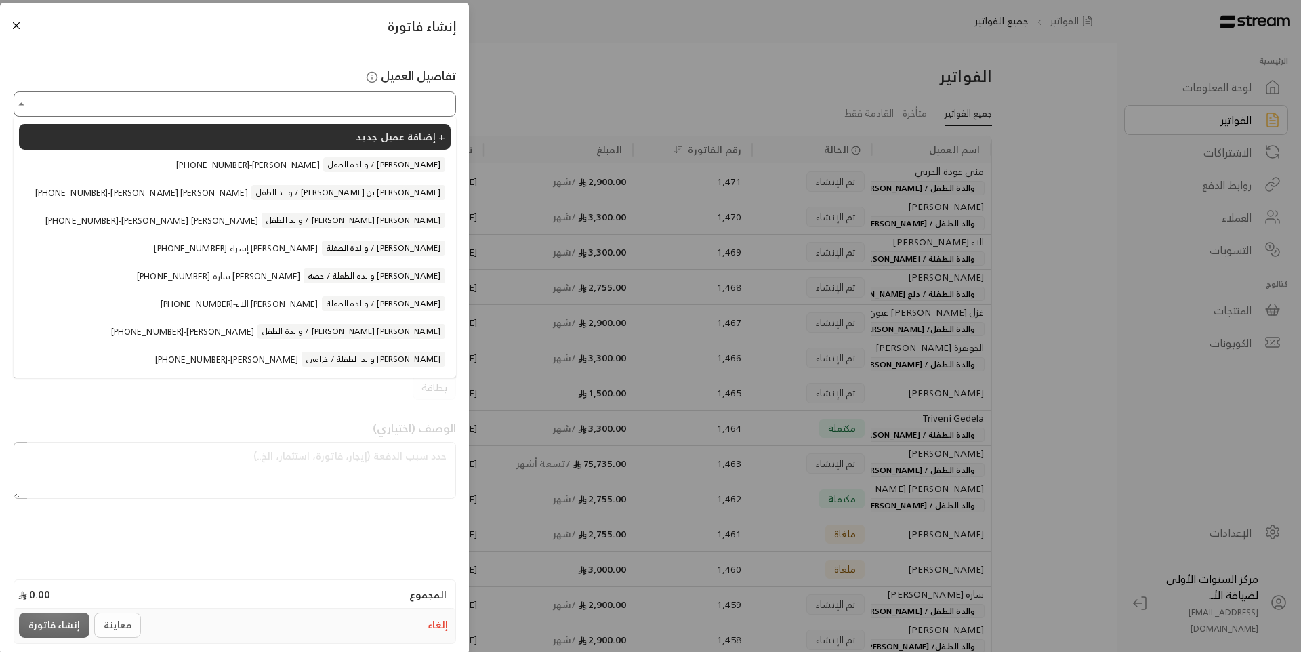 The image size is (1301, 652). Describe the element at coordinates (427, 595) in the screenshot. I see `h4: المجموع` at that location.